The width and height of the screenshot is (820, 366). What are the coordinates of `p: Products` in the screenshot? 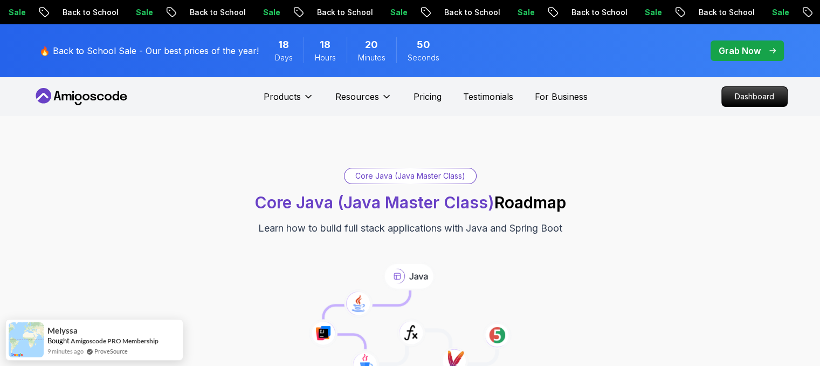 It's located at (282, 96).